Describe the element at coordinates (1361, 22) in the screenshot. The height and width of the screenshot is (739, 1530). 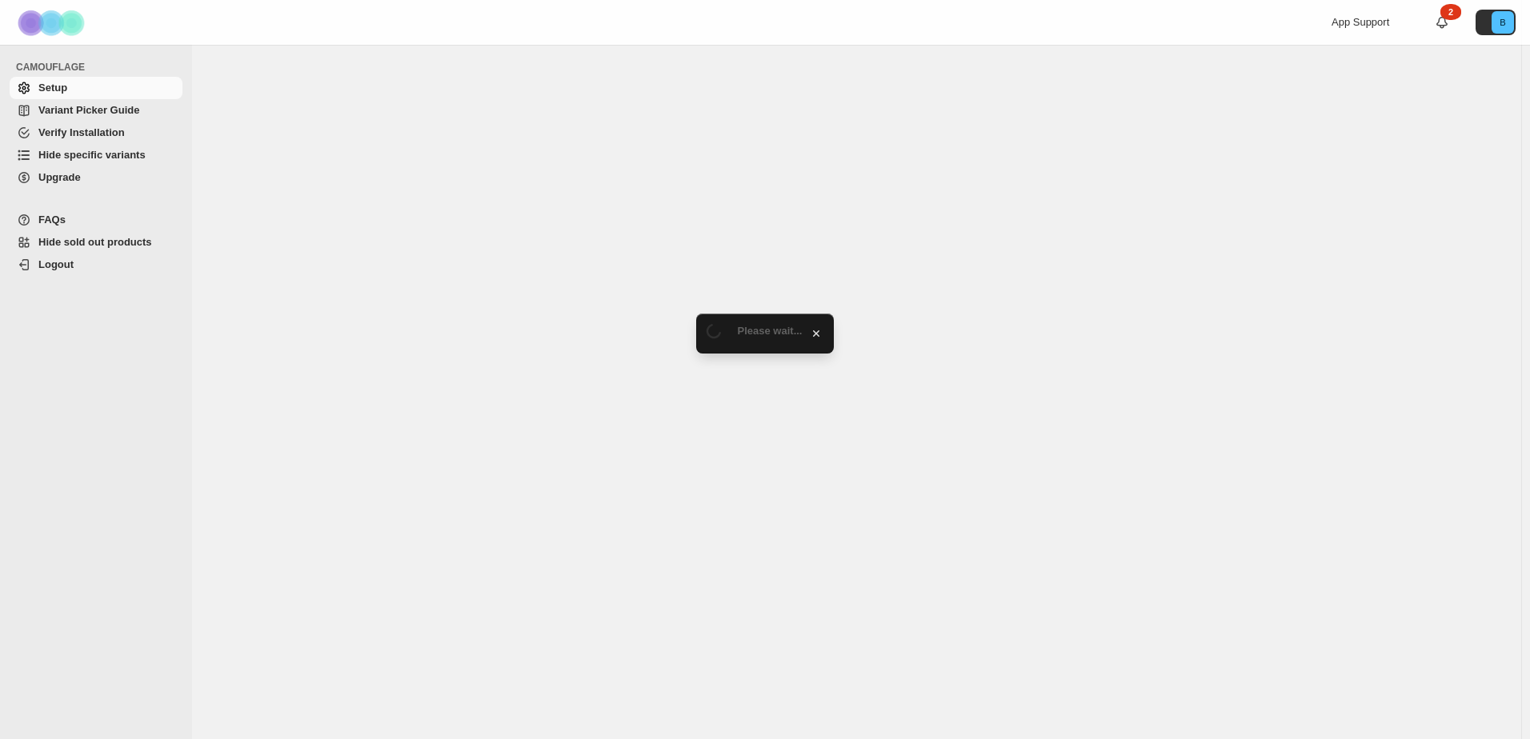
I see `span: App Support` at that location.